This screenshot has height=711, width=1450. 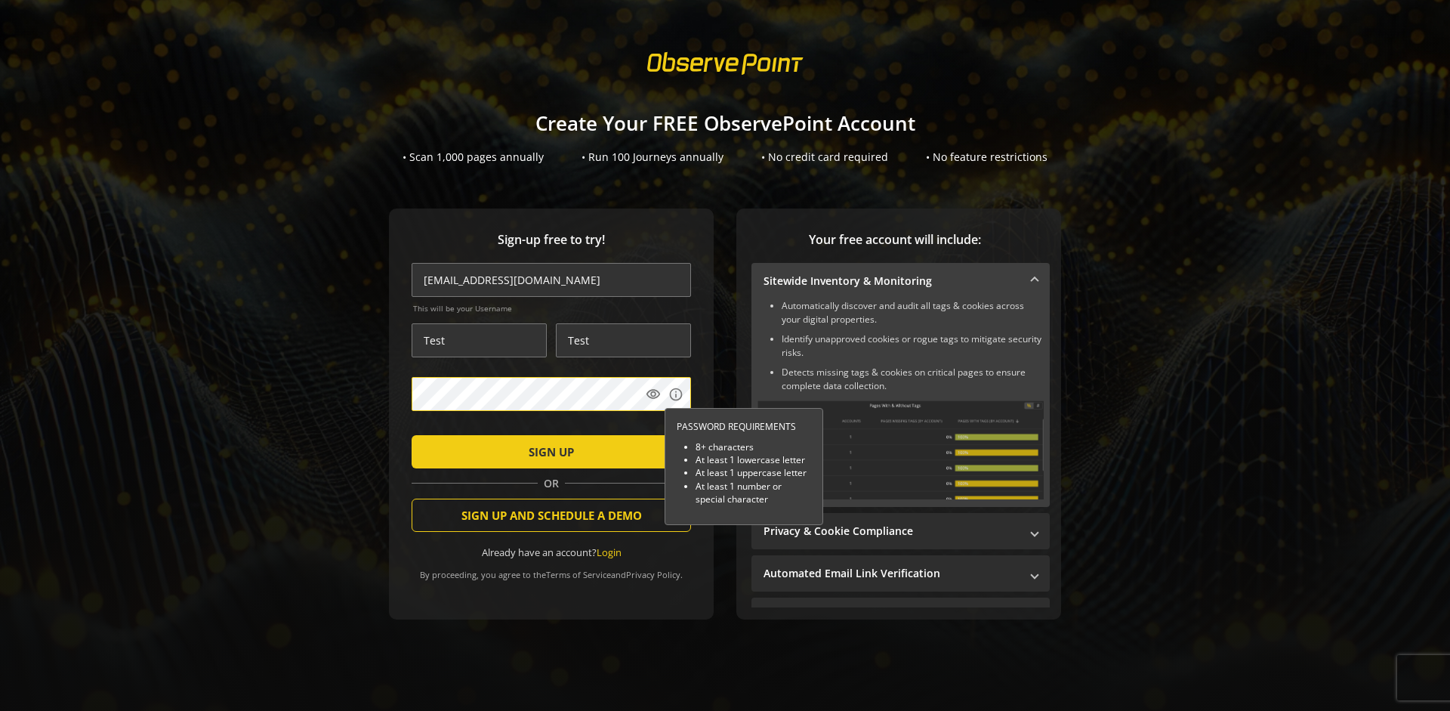 I want to click on mat-expansion-panel-header: Performance Monitoring with Web Vitals, so click(x=900, y=615).